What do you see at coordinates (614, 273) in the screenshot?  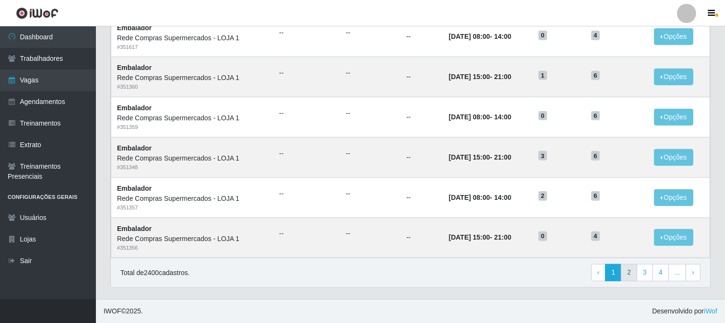 I see `a: 1` at bounding box center [614, 273].